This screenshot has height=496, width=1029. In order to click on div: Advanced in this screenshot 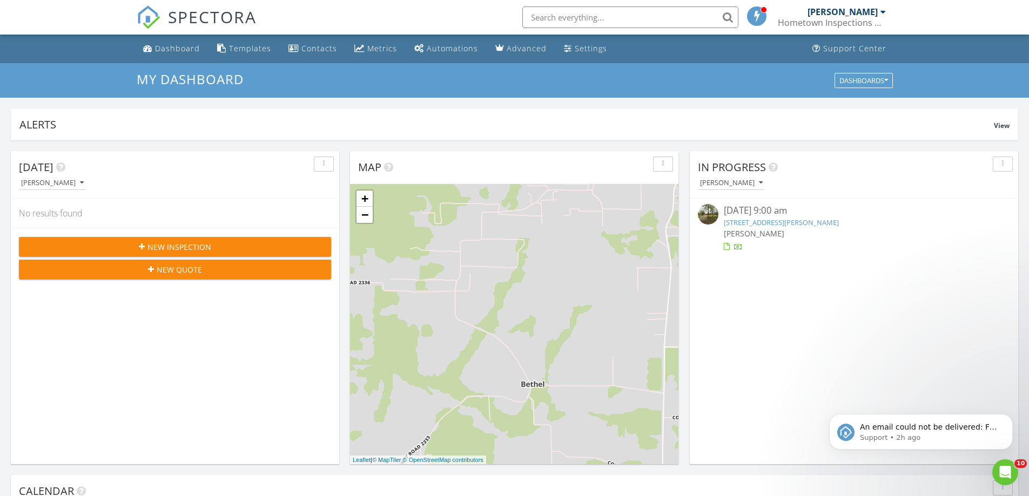, I will do `click(527, 48)`.